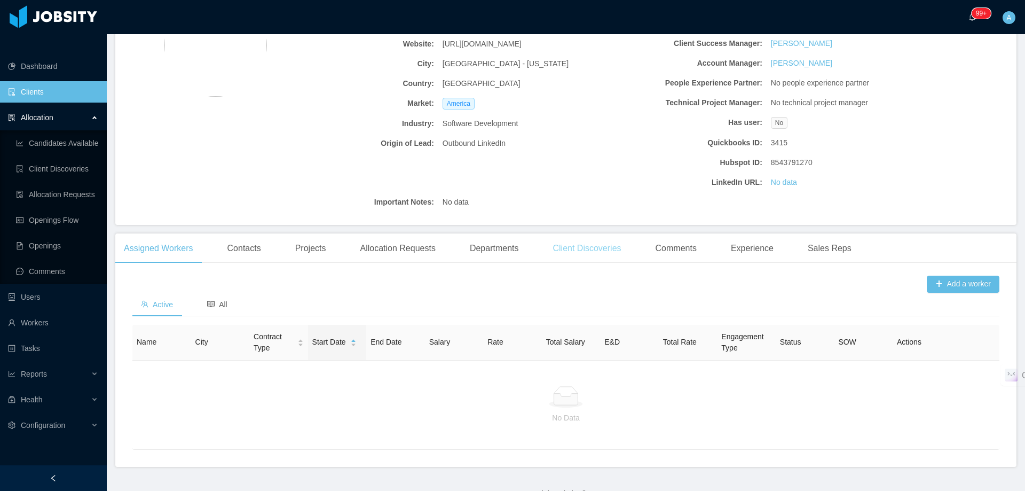  Describe the element at coordinates (685, 43) in the screenshot. I see `b: Client Success Manager:` at that location.